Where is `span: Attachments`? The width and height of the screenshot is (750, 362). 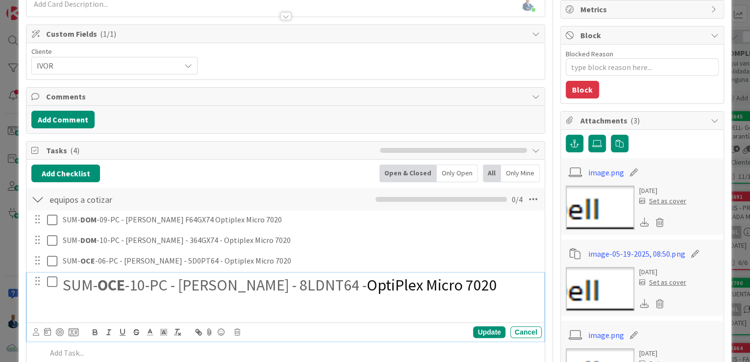 span: Attachments is located at coordinates (643, 121).